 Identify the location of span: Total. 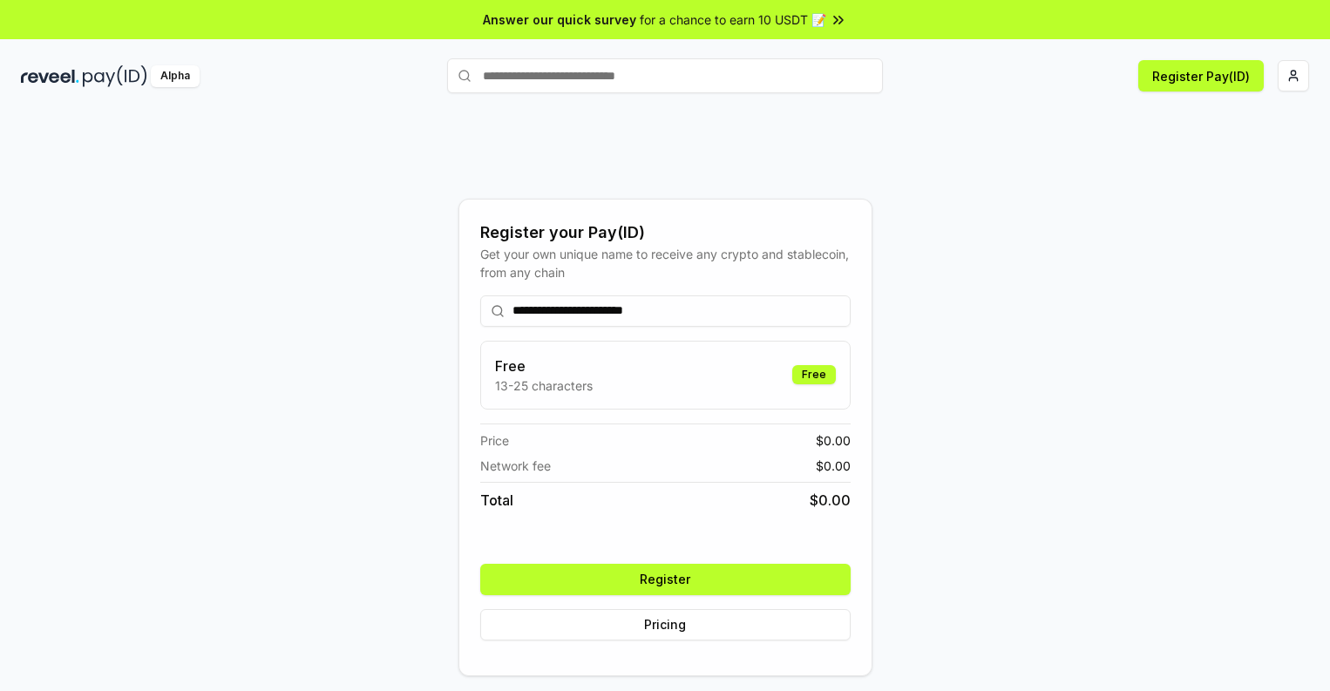
(497, 500).